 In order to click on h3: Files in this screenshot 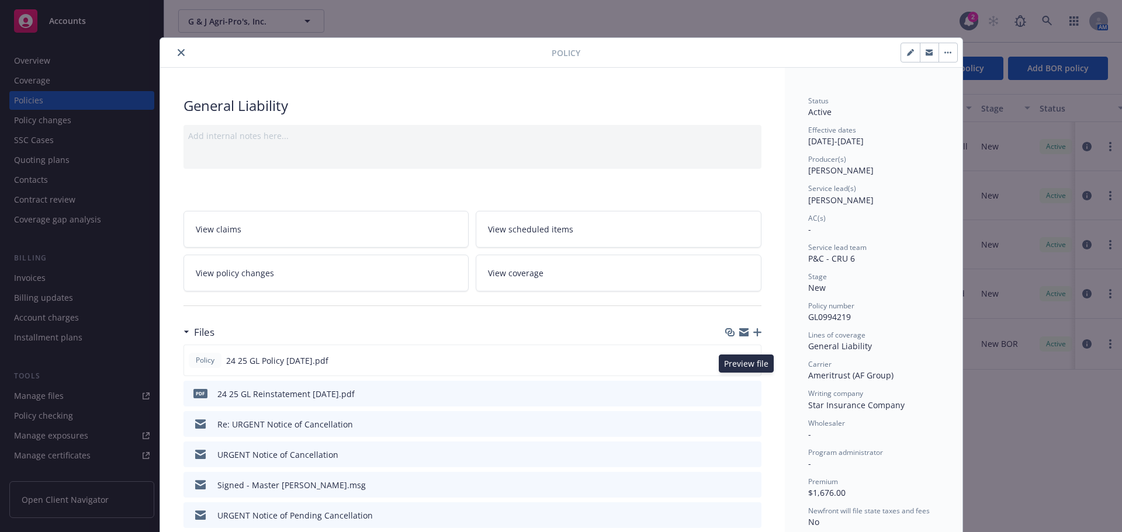, I will do `click(204, 332)`.